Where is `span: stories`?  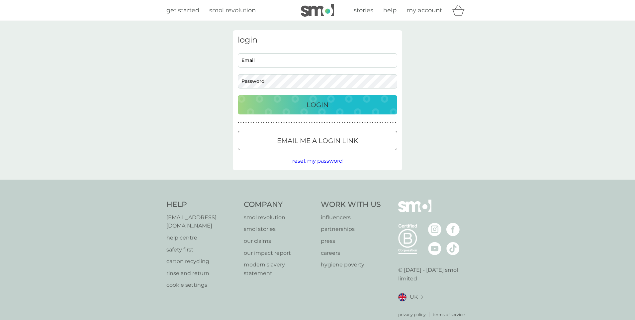 span: stories is located at coordinates (364, 10).